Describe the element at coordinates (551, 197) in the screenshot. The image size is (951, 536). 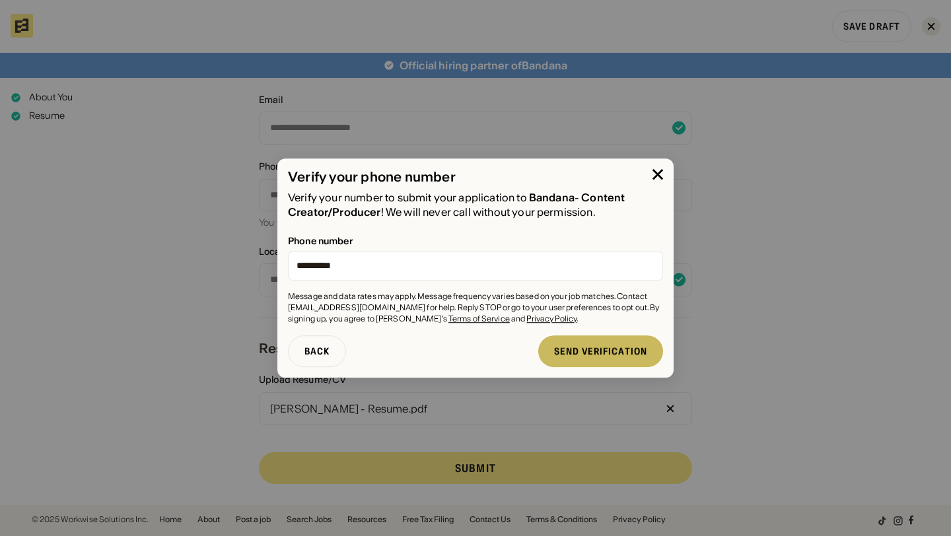
I see `span: Bandana` at that location.